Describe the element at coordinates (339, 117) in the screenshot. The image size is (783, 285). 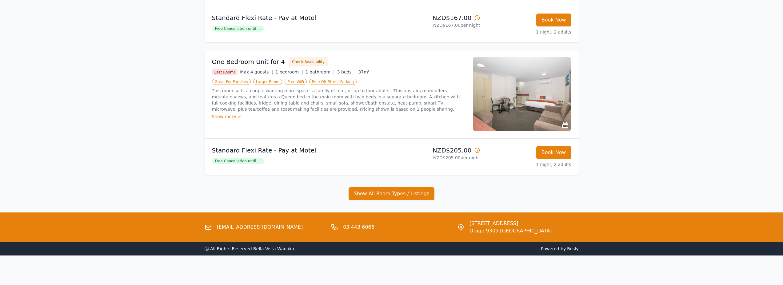
I see `div: Show more >` at that location.